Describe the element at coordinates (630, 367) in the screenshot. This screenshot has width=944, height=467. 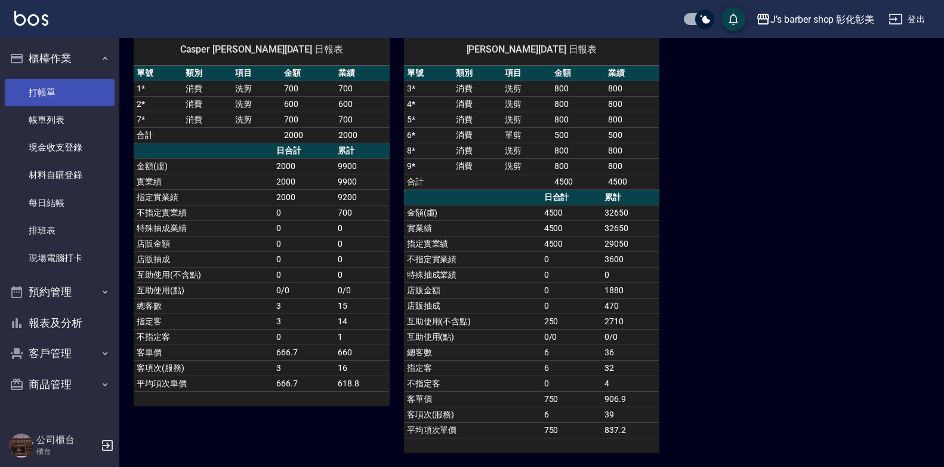
I see `td: 32` at that location.